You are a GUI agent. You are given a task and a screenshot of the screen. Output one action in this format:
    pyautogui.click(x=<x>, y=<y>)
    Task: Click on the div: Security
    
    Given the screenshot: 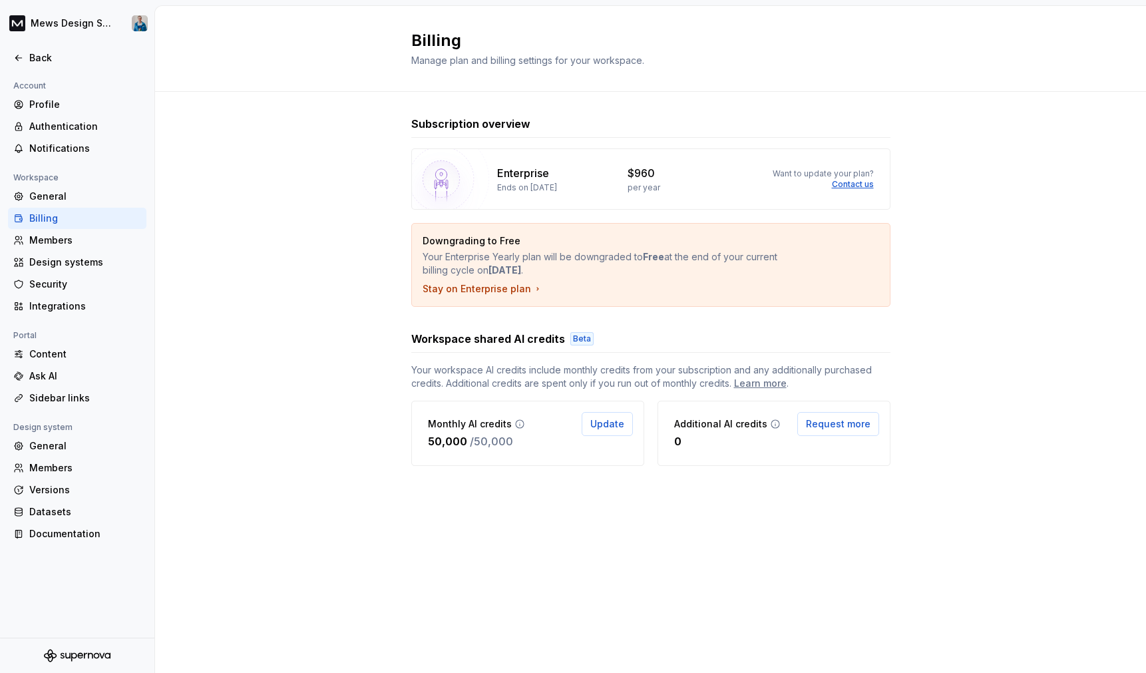 What is the action you would take?
    pyautogui.click(x=85, y=284)
    